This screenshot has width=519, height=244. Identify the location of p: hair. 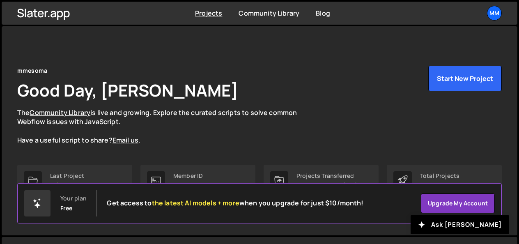
(67, 185).